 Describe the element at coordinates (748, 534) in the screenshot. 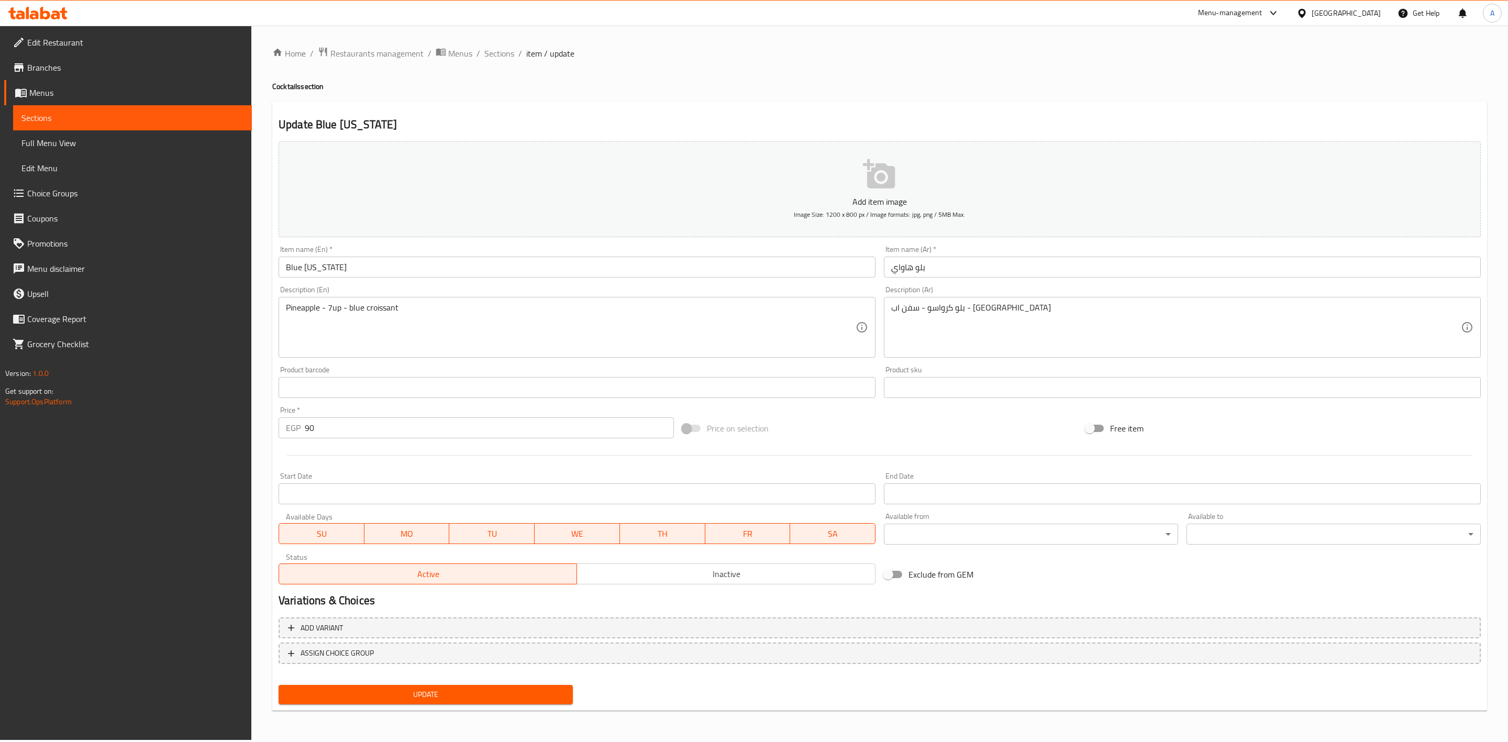

I see `button: FR` at that location.